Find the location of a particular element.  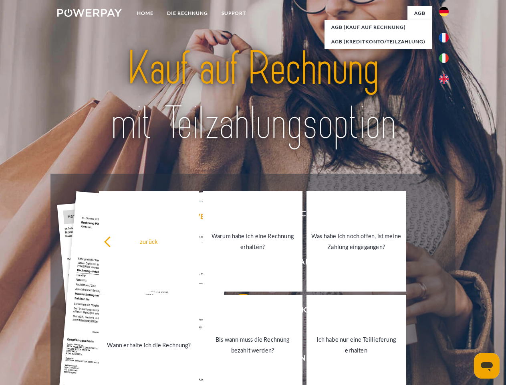

img: fr is located at coordinates (444, 38).